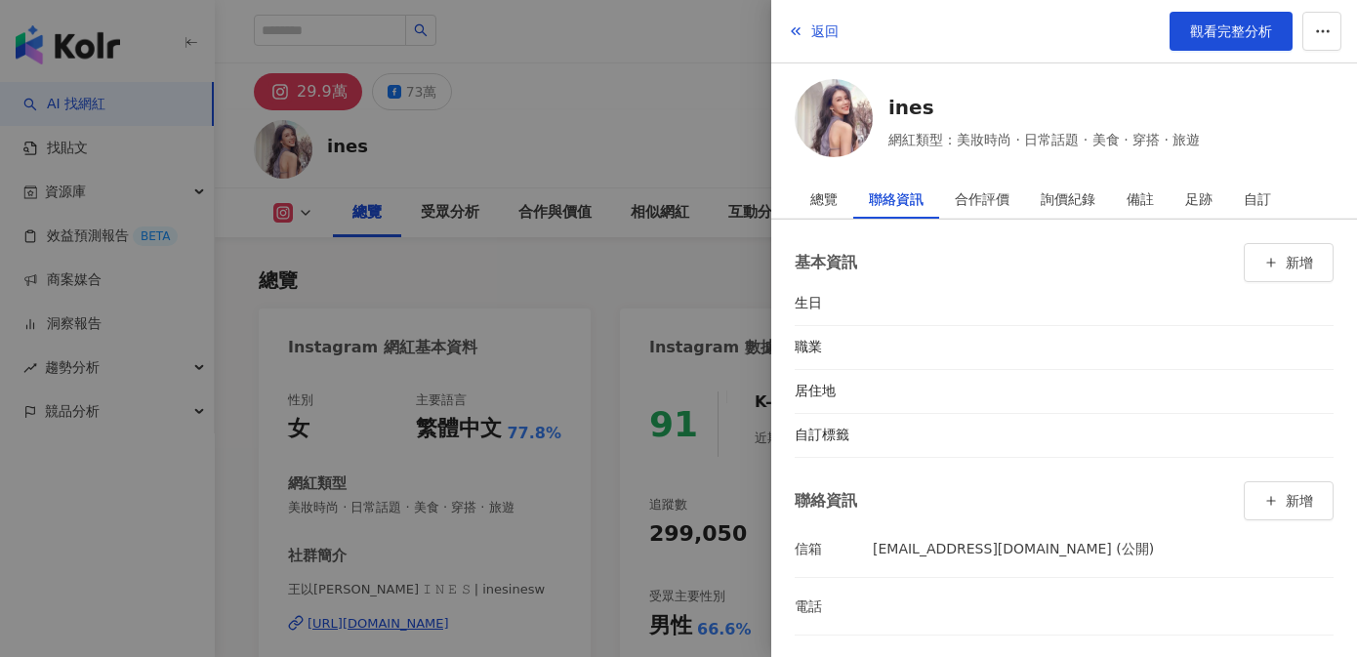  What do you see at coordinates (825, 31) in the screenshot?
I see `span: 返回` at bounding box center [825, 31].